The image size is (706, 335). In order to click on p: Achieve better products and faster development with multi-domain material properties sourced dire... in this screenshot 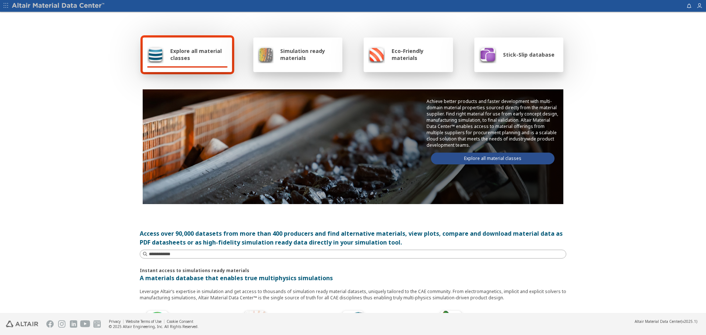, I will do `click(493, 123)`.